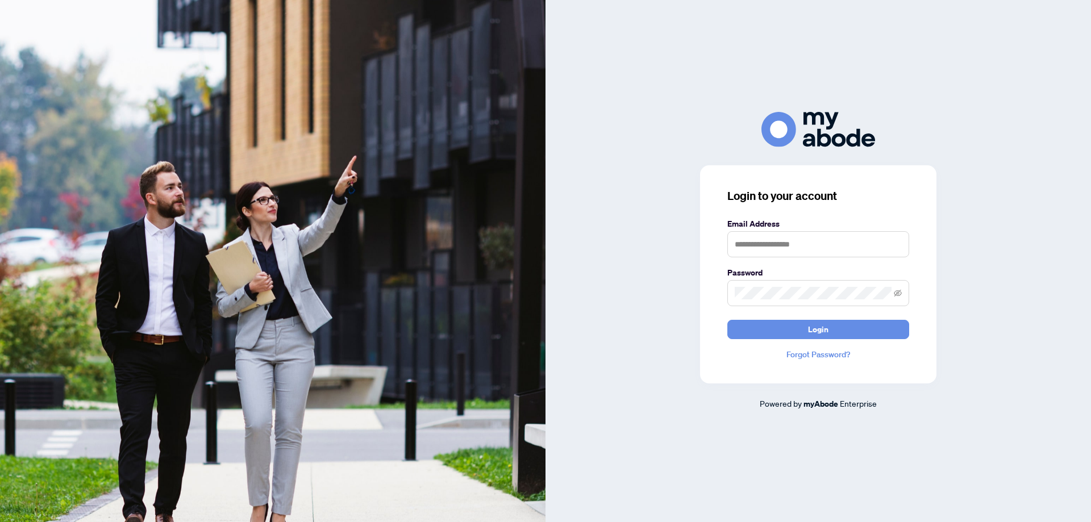 This screenshot has height=522, width=1091. I want to click on img: ma-logo, so click(818, 129).